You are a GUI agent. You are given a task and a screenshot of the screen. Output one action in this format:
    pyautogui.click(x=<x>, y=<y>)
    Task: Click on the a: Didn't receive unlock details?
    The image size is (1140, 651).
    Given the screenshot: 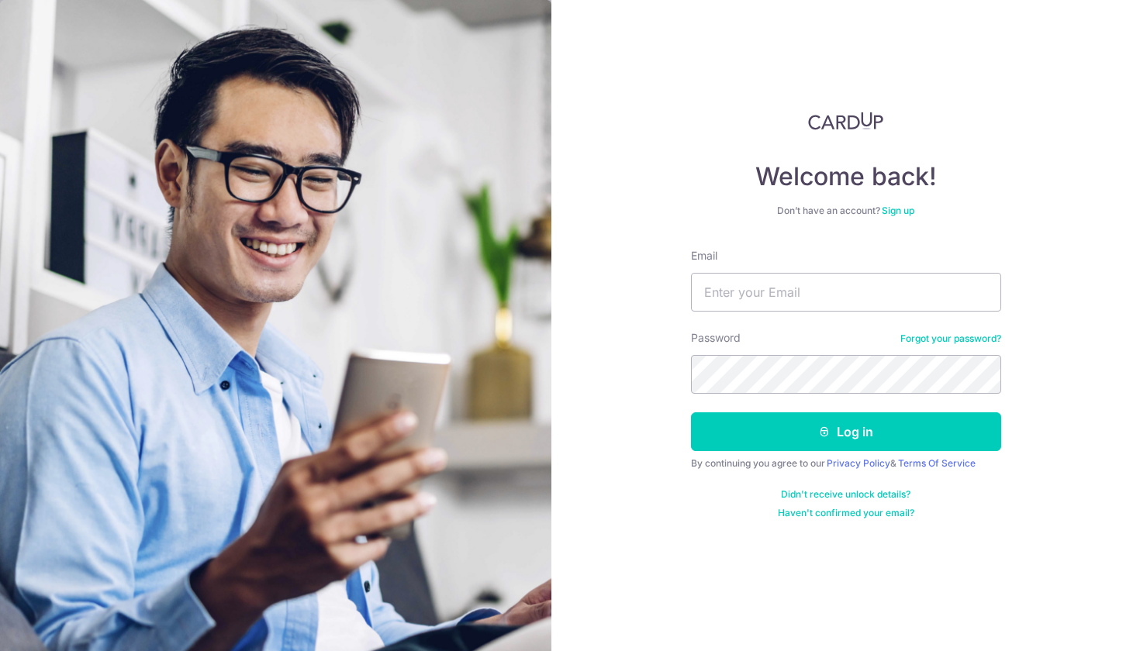 What is the action you would take?
    pyautogui.click(x=845, y=495)
    